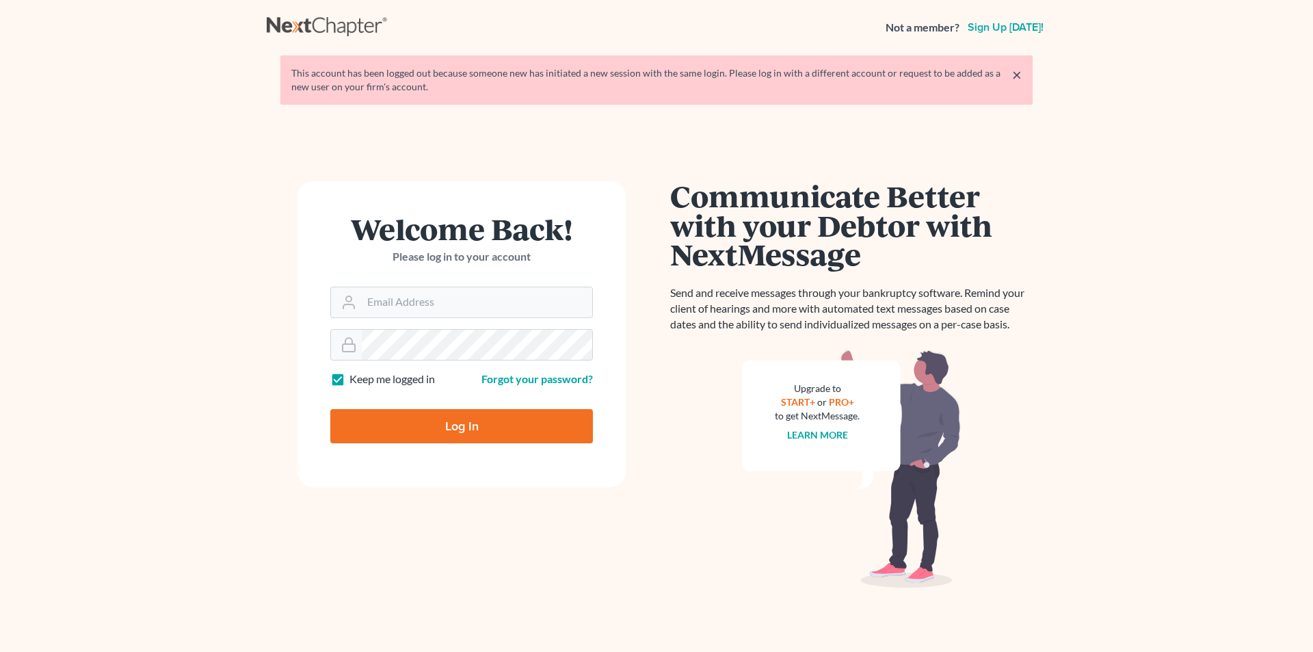 The width and height of the screenshot is (1313, 652). I want to click on input: Email Address, so click(477, 302).